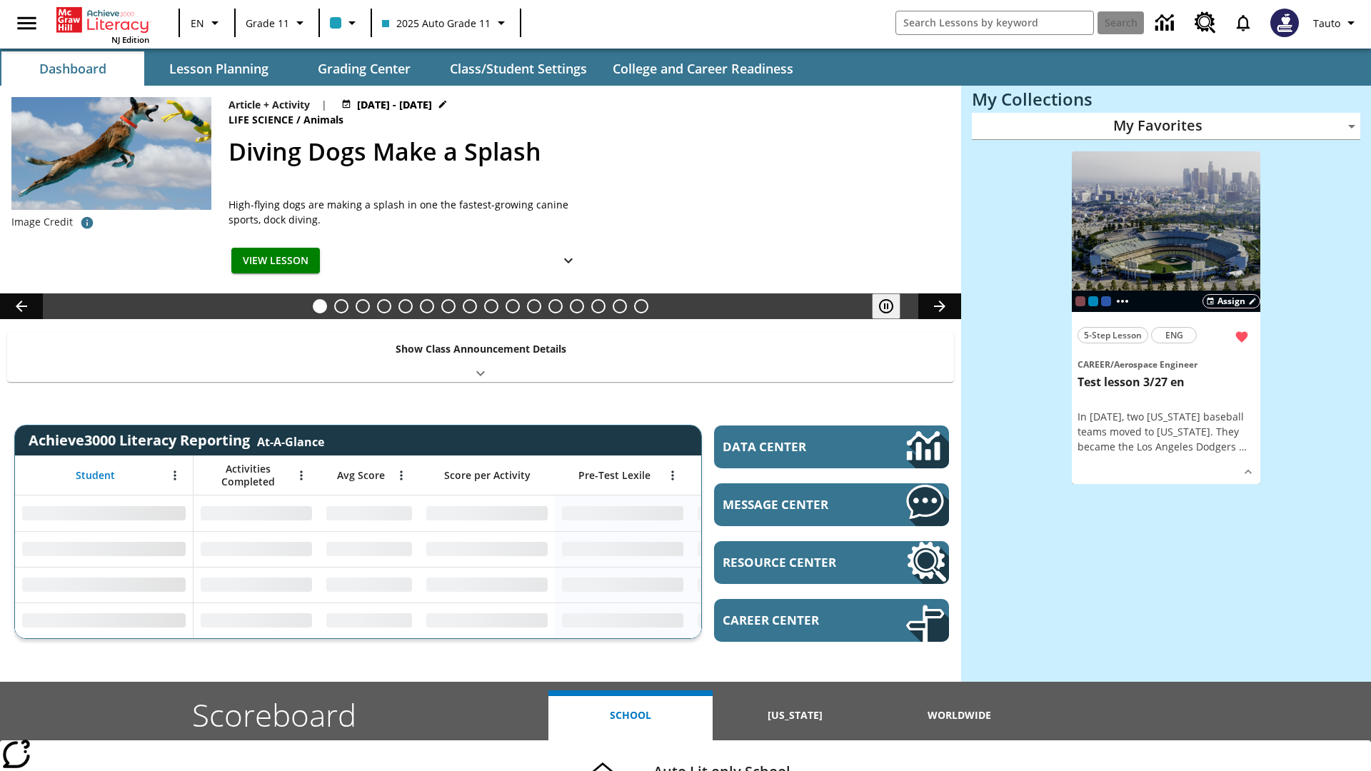  What do you see at coordinates (1327, 23) in the screenshot?
I see `span: Tauto` at bounding box center [1327, 23].